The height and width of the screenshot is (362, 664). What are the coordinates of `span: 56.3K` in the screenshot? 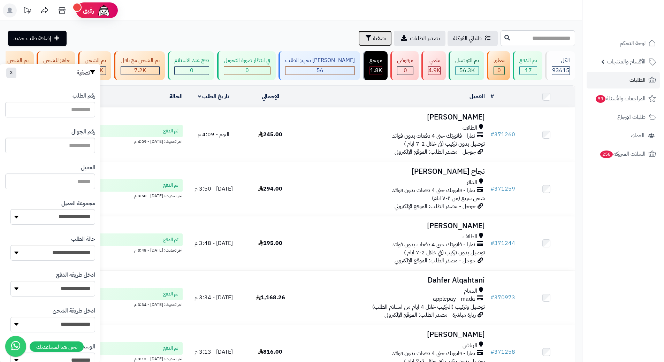 It's located at (467, 70).